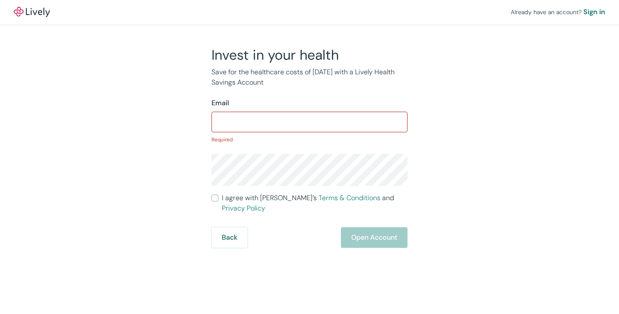 This screenshot has height=314, width=619. I want to click on h2: Invest in your health, so click(309, 55).